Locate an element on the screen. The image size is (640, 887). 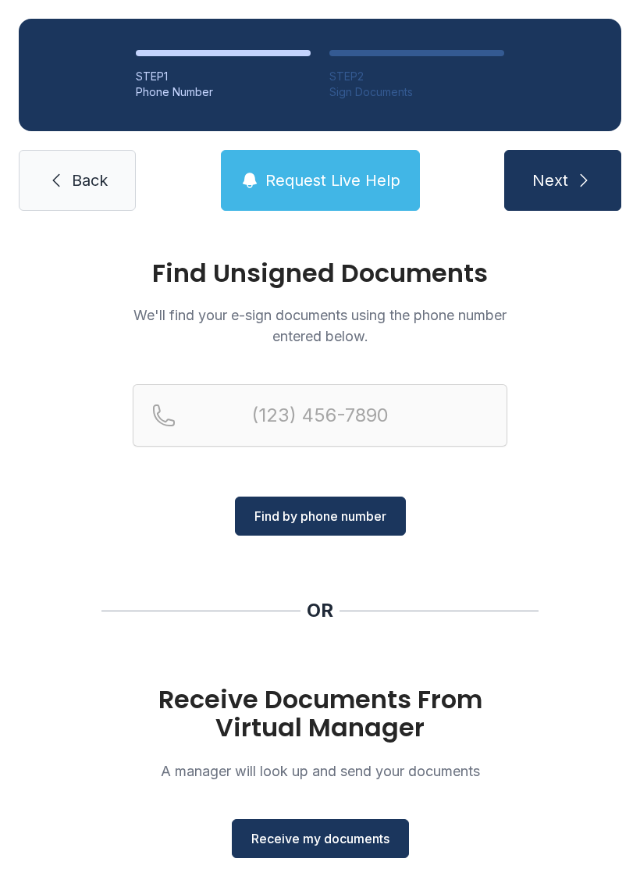
h1: Receive Documents From Virtual Manager is located at coordinates (320, 714).